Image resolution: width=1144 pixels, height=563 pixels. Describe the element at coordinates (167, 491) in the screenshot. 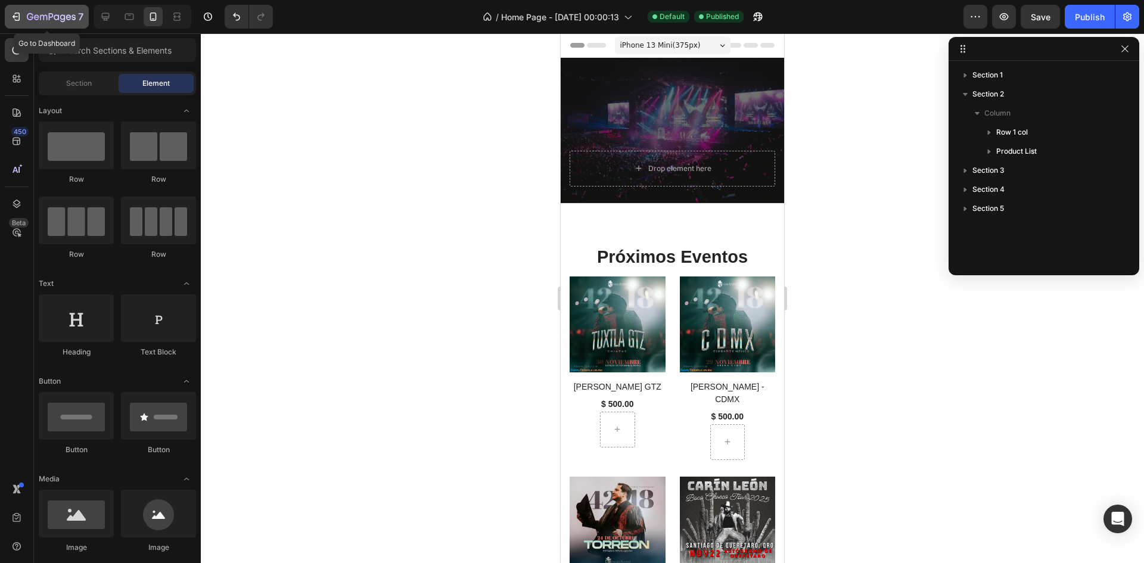

I see `a: CARÍN LEÓN - QUERETARO` at that location.